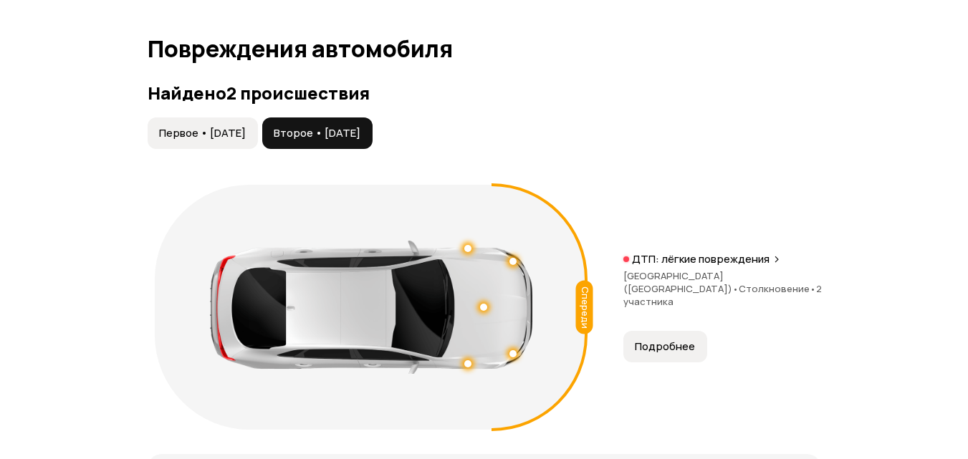 The width and height of the screenshot is (968, 459). I want to click on span: Подробнее, so click(665, 347).